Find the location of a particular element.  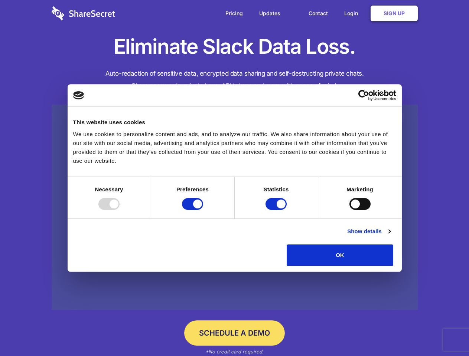

div: This website uses cookies is located at coordinates (235, 123).